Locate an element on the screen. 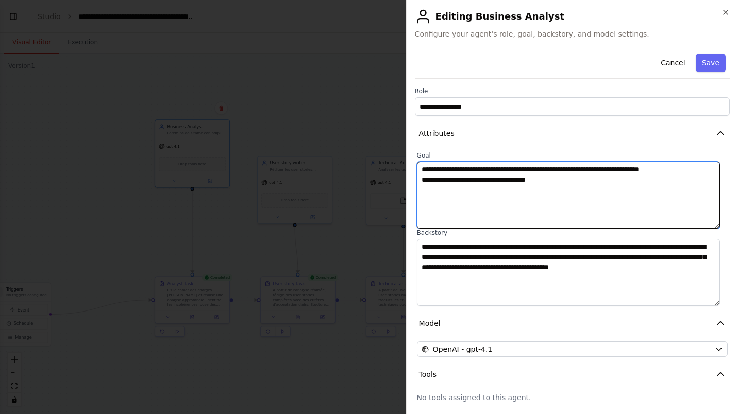 This screenshot has height=414, width=738. span: Configure your agent's role, goal, backstory, and model settings. is located at coordinates (572, 34).